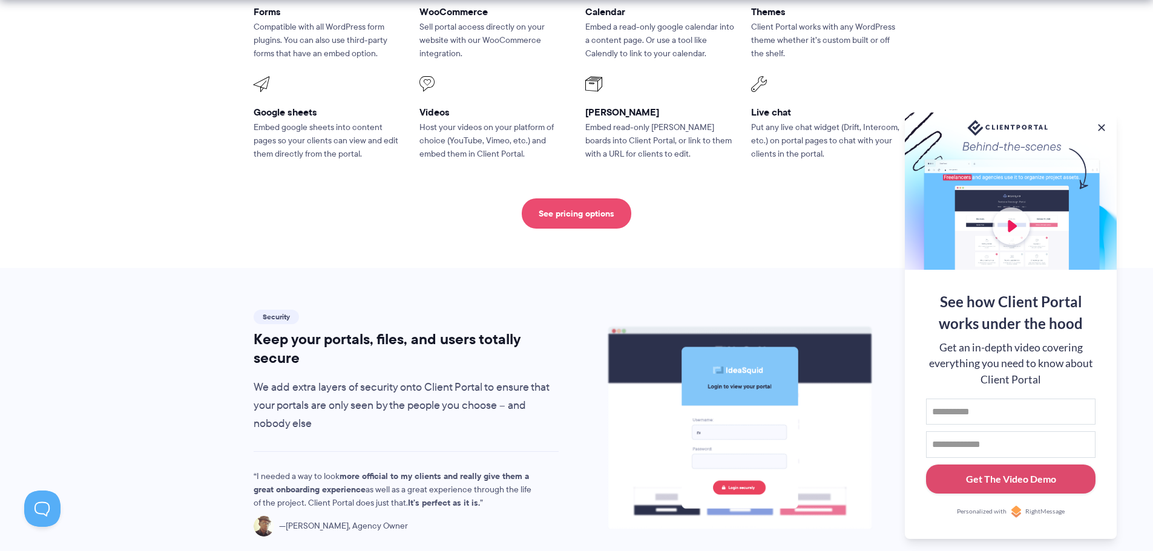  Describe the element at coordinates (1011, 479) in the screenshot. I see `div: Get The Video Demo` at that location.